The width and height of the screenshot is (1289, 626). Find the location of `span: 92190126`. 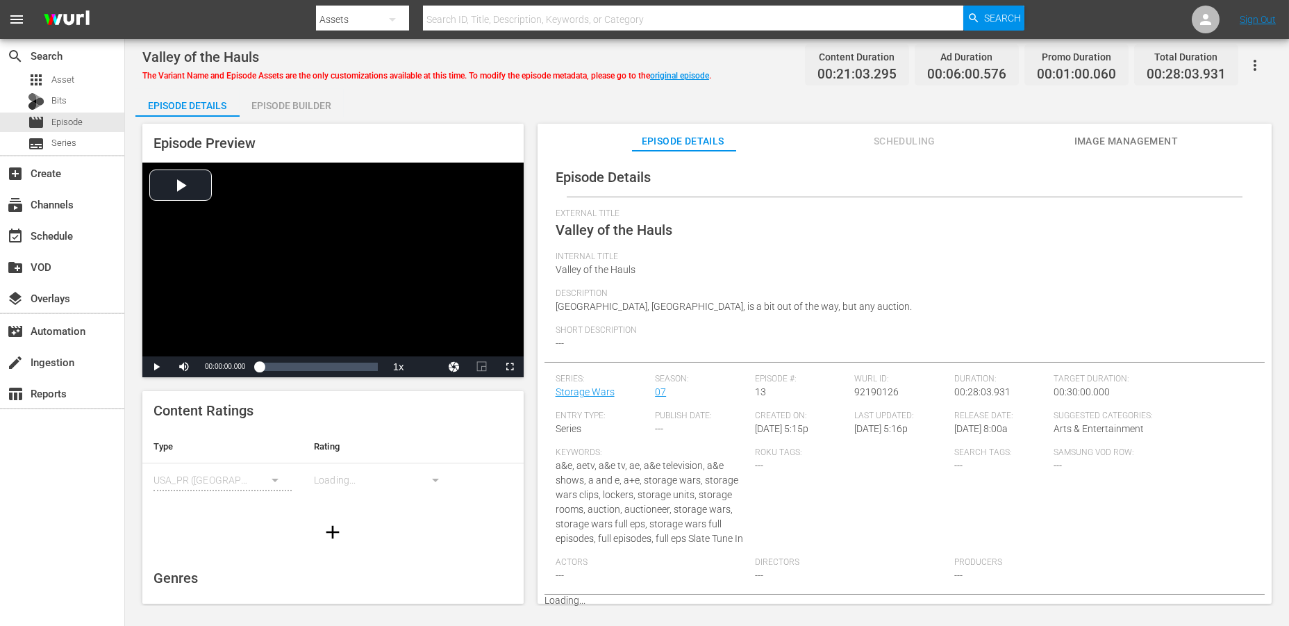

span: 92190126 is located at coordinates (876, 392).